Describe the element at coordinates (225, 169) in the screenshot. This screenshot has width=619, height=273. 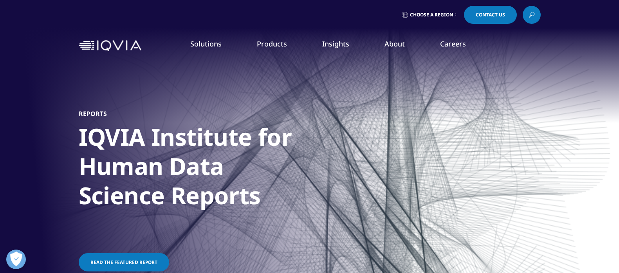
I see `h1: IQVIA Institute for Human Data Science Reports` at that location.